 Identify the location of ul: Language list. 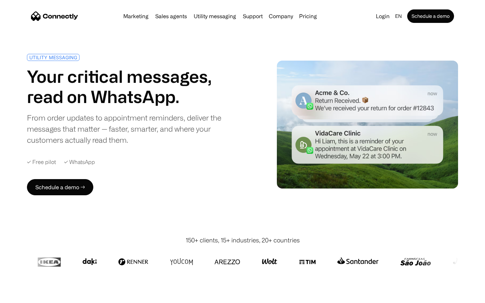
(27, 296).